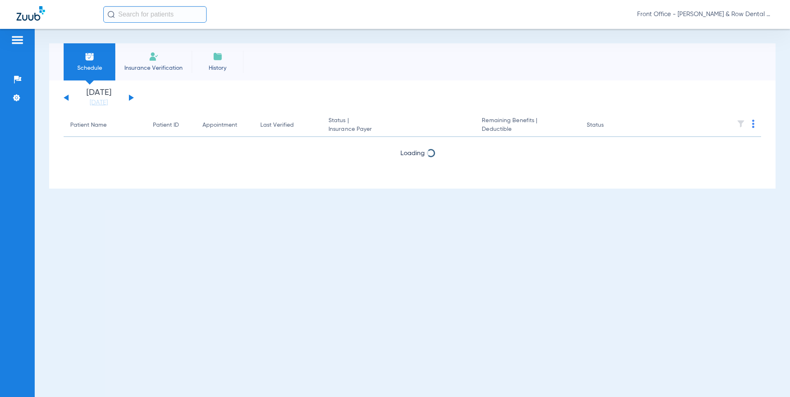 This screenshot has width=790, height=397. I want to click on img: hamburger-icon, so click(17, 40).